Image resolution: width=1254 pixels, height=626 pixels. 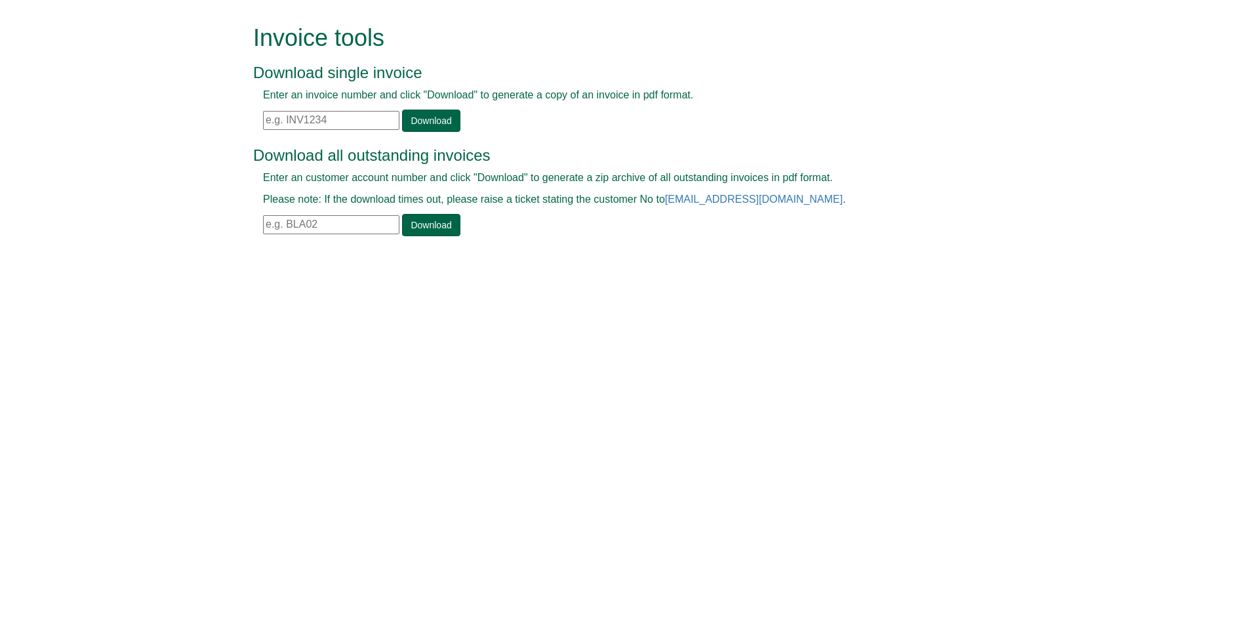 I want to click on p: Enter an invoice number and click "Download" to generate a copy of an invoice in pdf format., so click(x=612, y=95).